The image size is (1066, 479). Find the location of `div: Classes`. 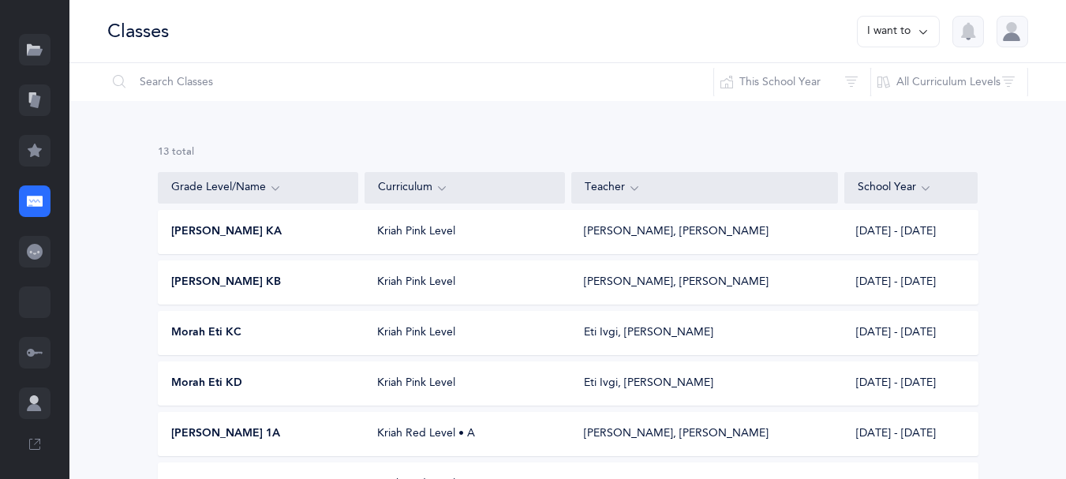

div: Classes is located at coordinates (138, 31).